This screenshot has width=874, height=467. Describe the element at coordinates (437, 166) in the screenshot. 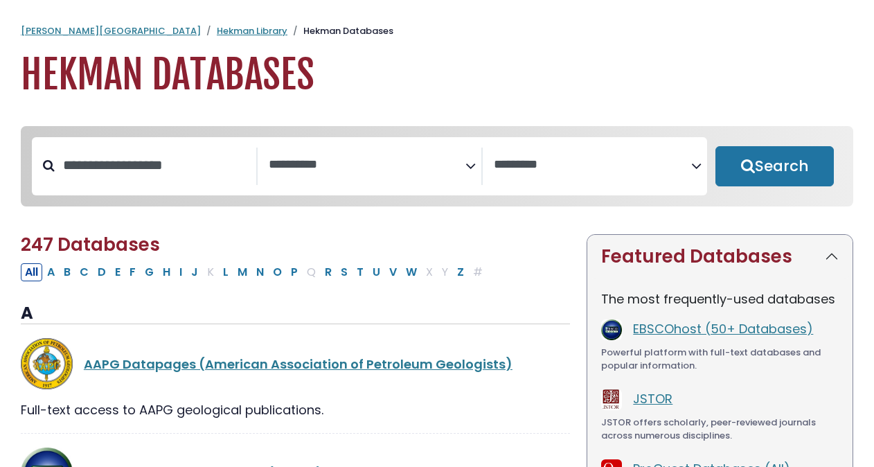

I see `nav: Search filters` at that location.